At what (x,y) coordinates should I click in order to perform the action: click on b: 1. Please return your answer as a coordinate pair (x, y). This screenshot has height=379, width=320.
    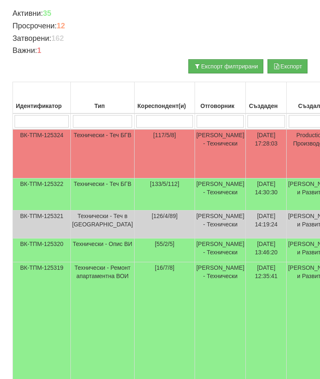
    Looking at the image, I should click on (39, 50).